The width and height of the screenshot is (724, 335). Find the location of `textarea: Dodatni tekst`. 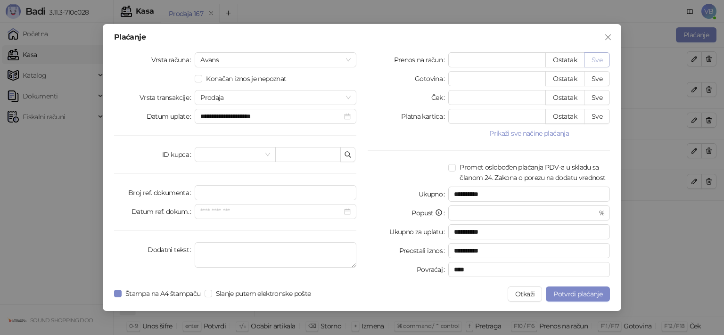

textarea: Dodatni tekst is located at coordinates (275, 255).